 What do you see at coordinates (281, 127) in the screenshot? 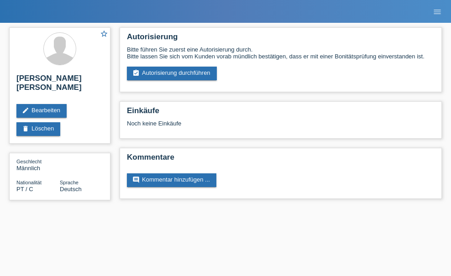
I see `div: Noch keine Einkäufe` at bounding box center [281, 127].